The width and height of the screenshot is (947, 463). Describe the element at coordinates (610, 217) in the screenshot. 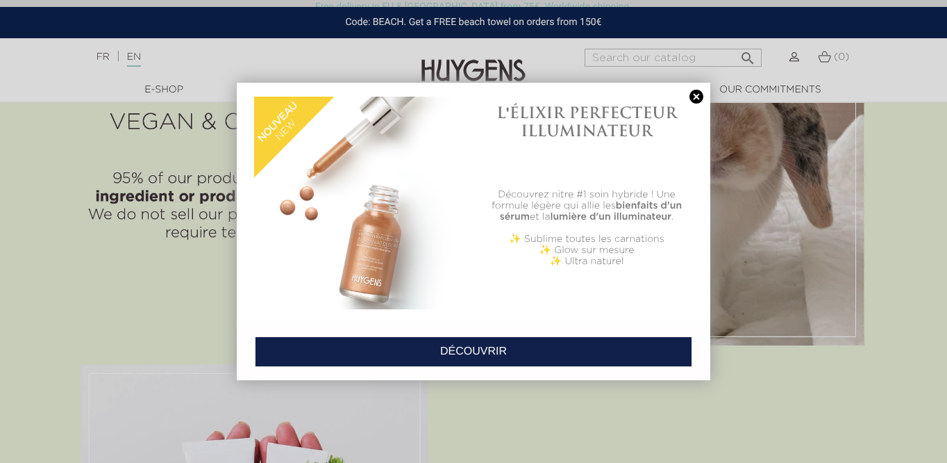

I see `b: lumière d'un illuminateur` at that location.